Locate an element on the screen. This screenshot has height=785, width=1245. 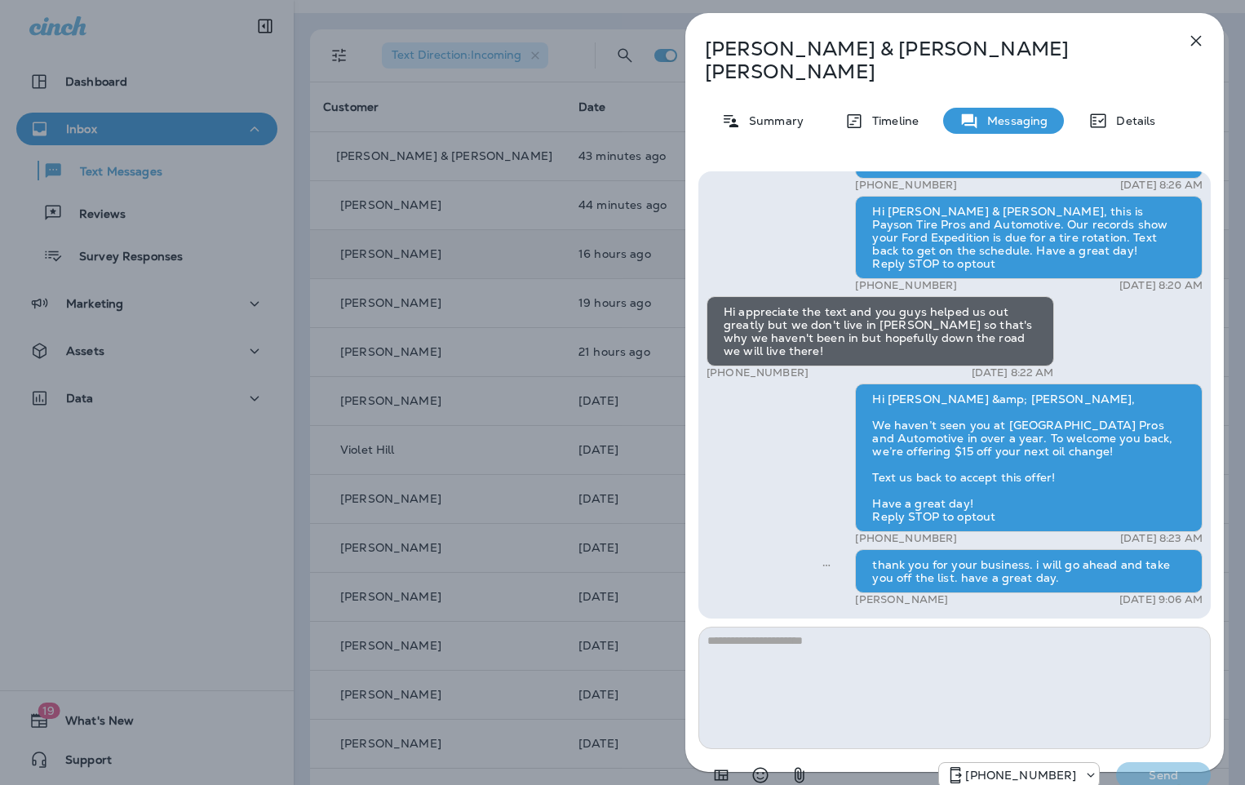
p: Messaging is located at coordinates (1013, 121).